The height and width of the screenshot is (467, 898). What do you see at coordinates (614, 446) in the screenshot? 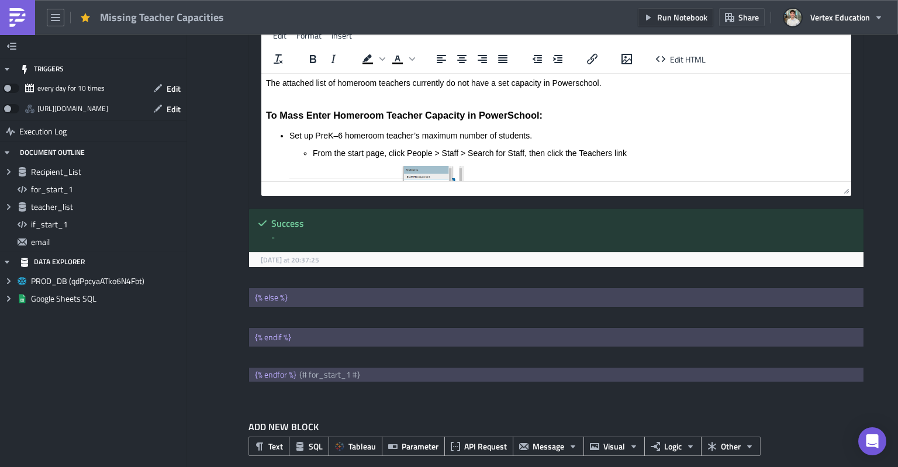
I see `button: Visual` at bounding box center [614, 446].